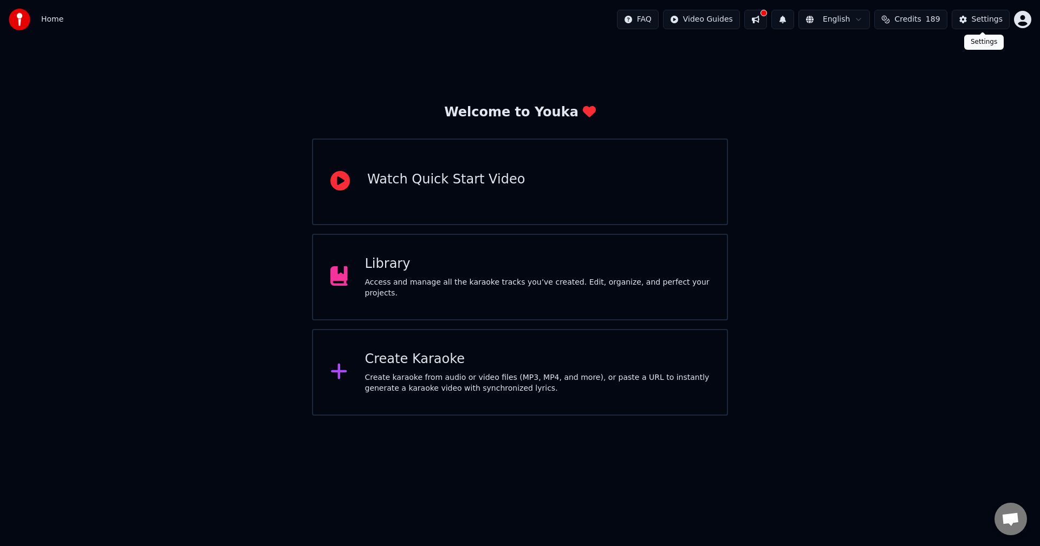 The width and height of the screenshot is (1040, 546). What do you see at coordinates (1011, 519) in the screenshot?
I see `a: 채팅 열기` at bounding box center [1011, 519].